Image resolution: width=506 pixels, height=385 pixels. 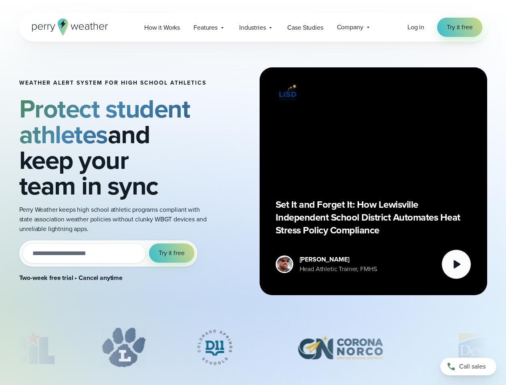 I want to click on img: Corona-Norco-Unified-School-District.svg, so click(x=340, y=347).